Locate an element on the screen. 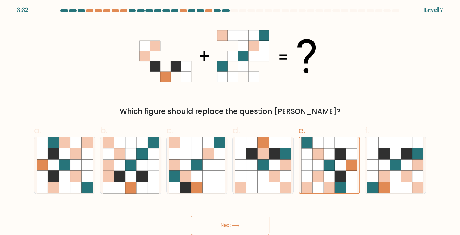  div: Level 7 is located at coordinates (433, 10).